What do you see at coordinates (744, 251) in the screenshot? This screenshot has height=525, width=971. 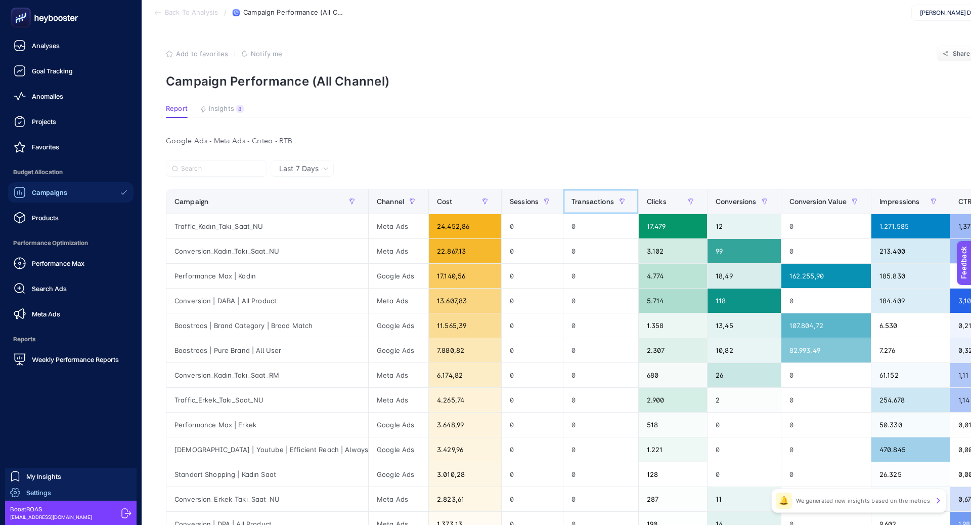 I see `div: 99` at bounding box center [744, 251].